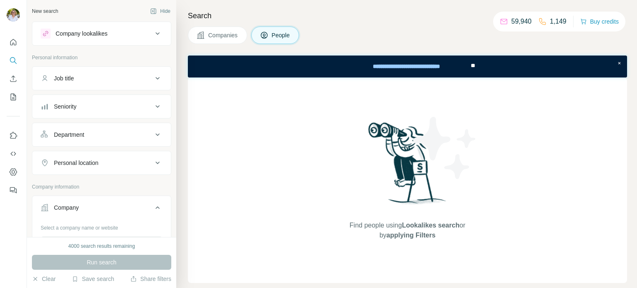 The width and height of the screenshot is (637, 288). What do you see at coordinates (13, 15) in the screenshot?
I see `img: Avatar` at bounding box center [13, 15].